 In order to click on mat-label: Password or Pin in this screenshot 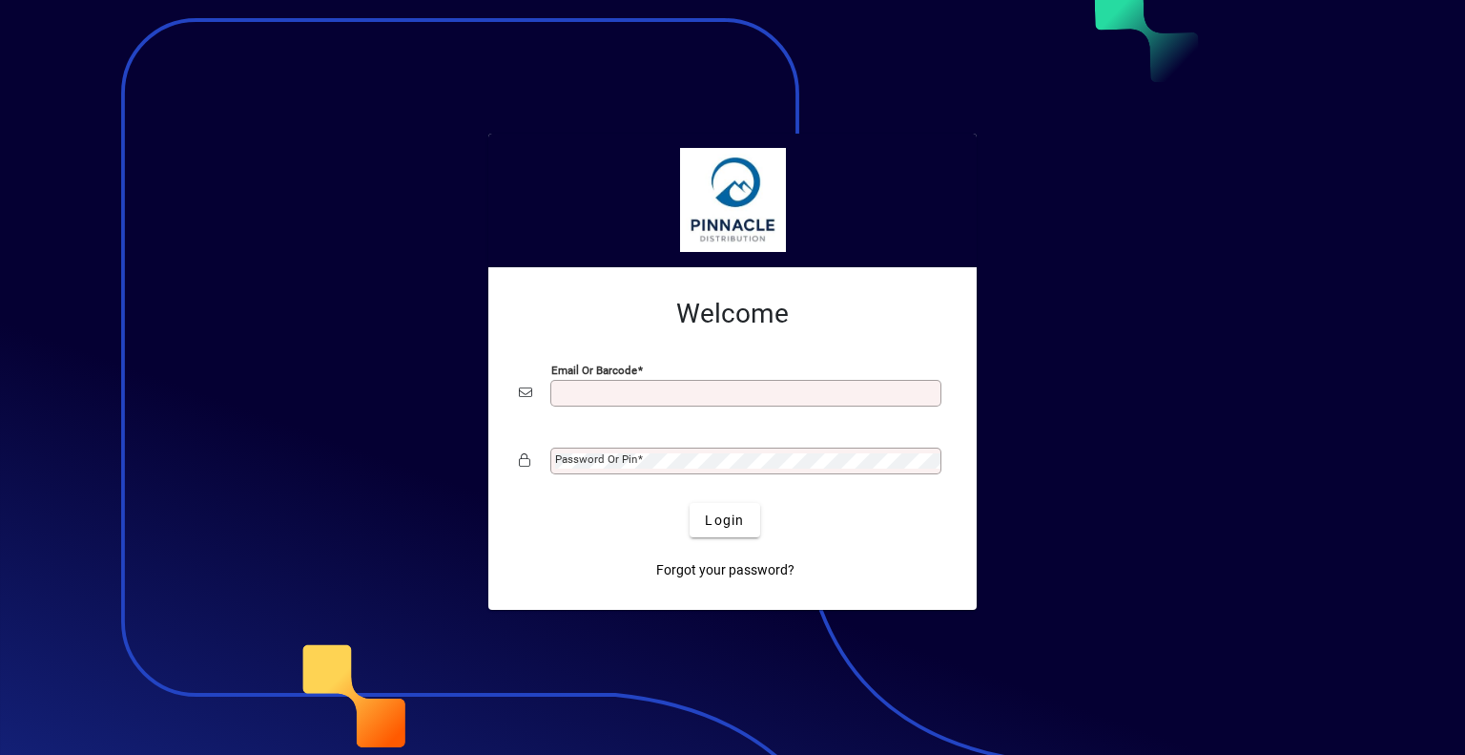, I will do `click(596, 459)`.